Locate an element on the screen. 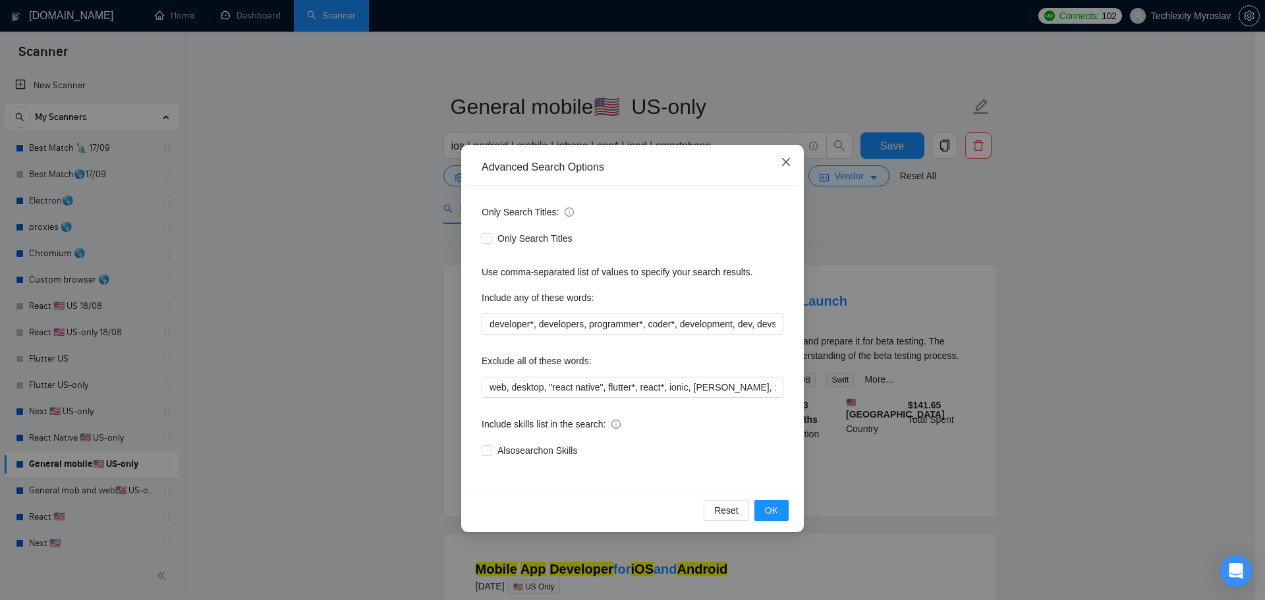 This screenshot has height=600, width=1265. span: OK is located at coordinates (771, 511).